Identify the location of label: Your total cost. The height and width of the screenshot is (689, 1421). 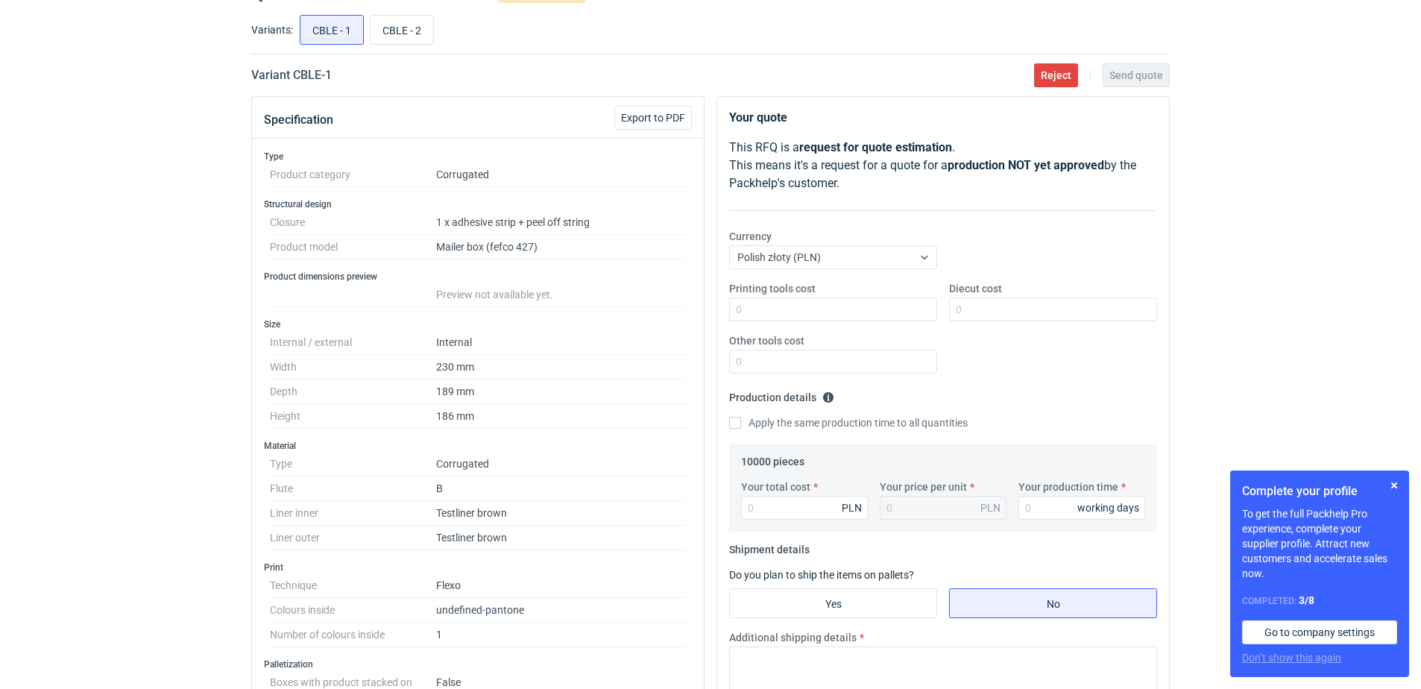
(775, 487).